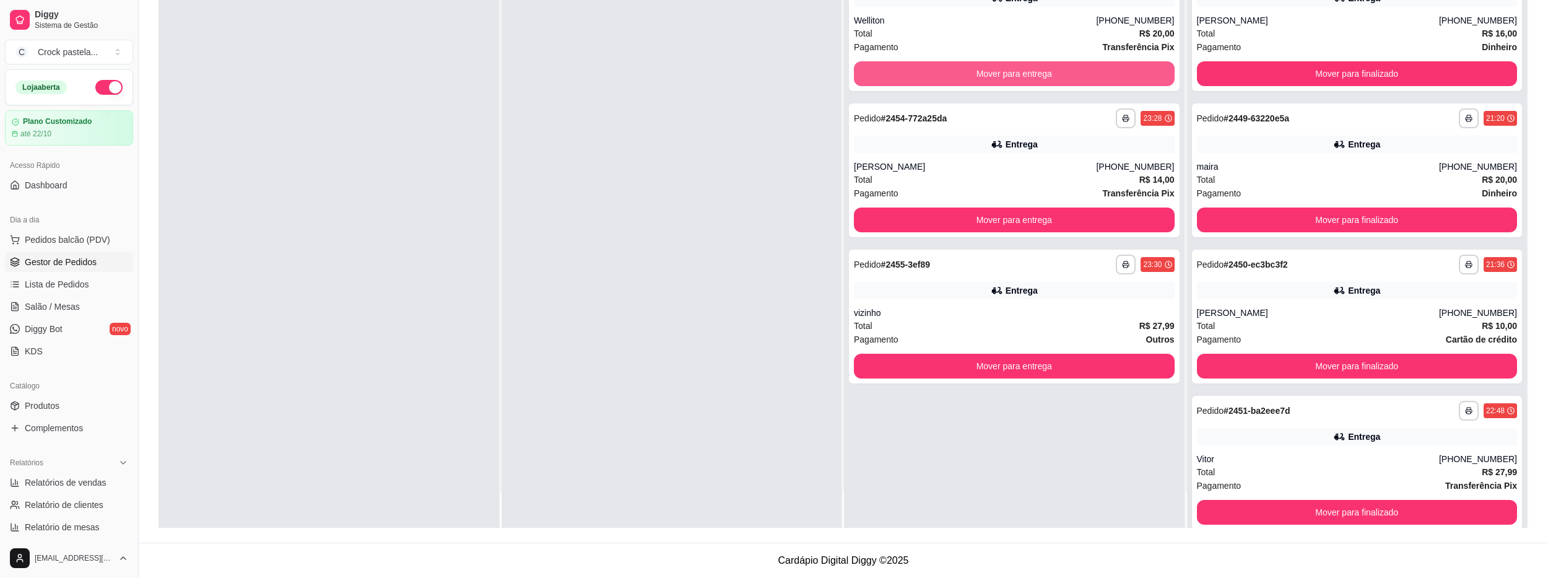 Image resolution: width=1548 pixels, height=578 pixels. Describe the element at coordinates (36, 134) in the screenshot. I see `article: até 22/10` at that location.